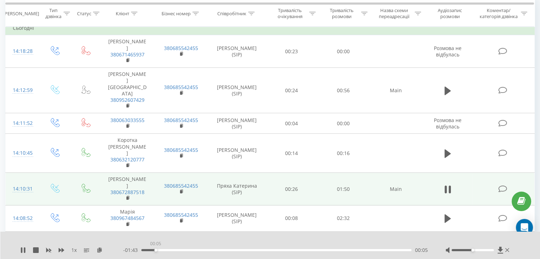 This screenshot has height=259, width=540. Describe the element at coordinates (22, 123) in the screenshot. I see `div: 14:11:52` at that location.